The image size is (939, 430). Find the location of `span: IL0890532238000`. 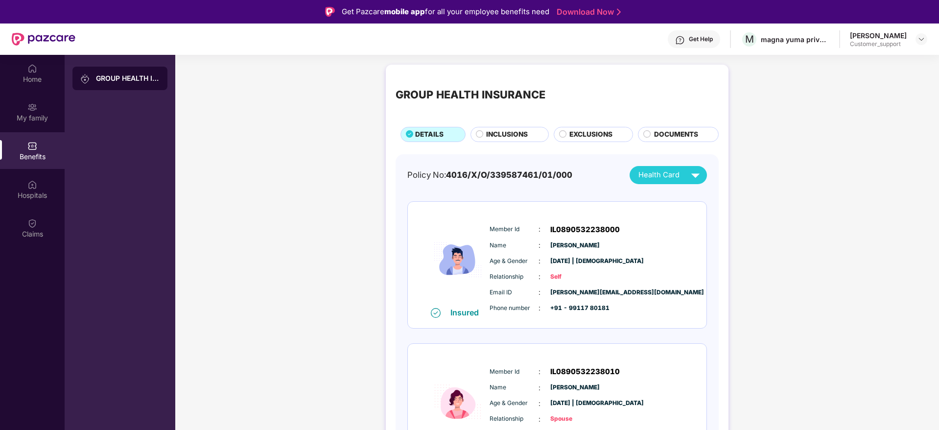

span: IL0890532238000 is located at coordinates (585, 230).